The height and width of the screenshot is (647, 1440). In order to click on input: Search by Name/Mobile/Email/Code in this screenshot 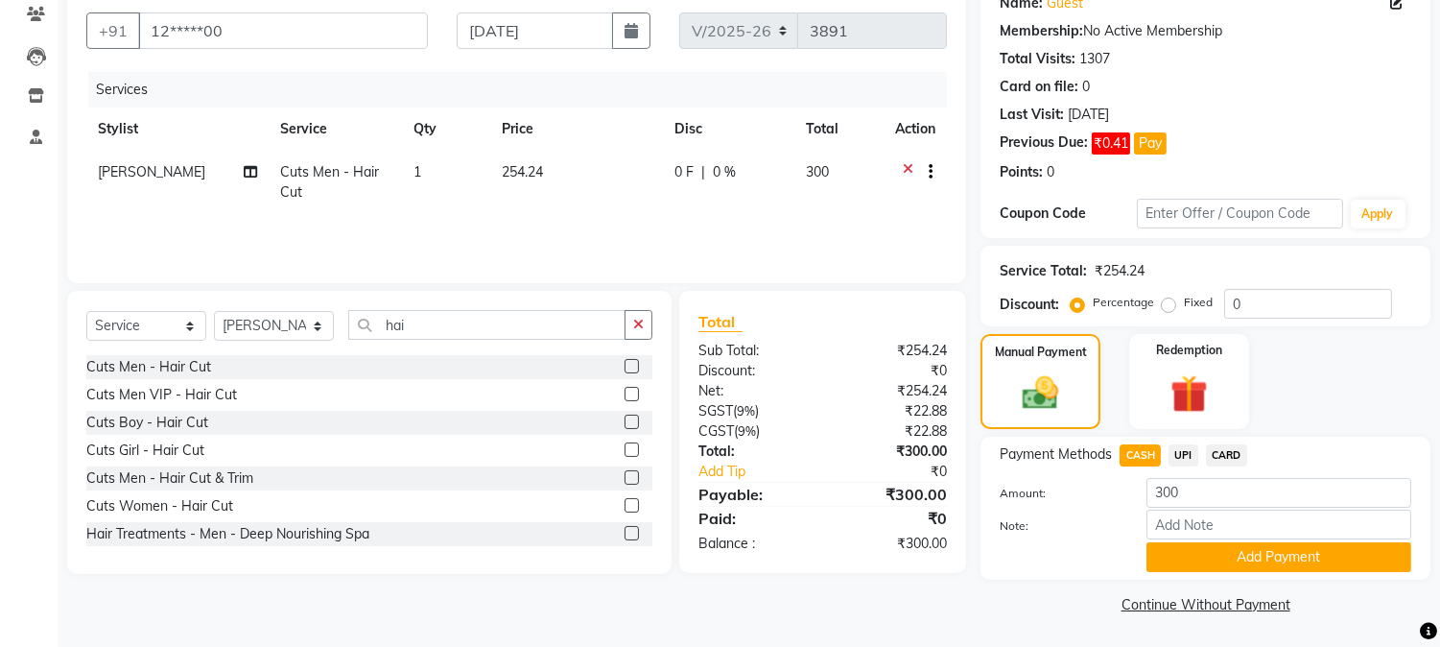, I will do `click(283, 31)`.